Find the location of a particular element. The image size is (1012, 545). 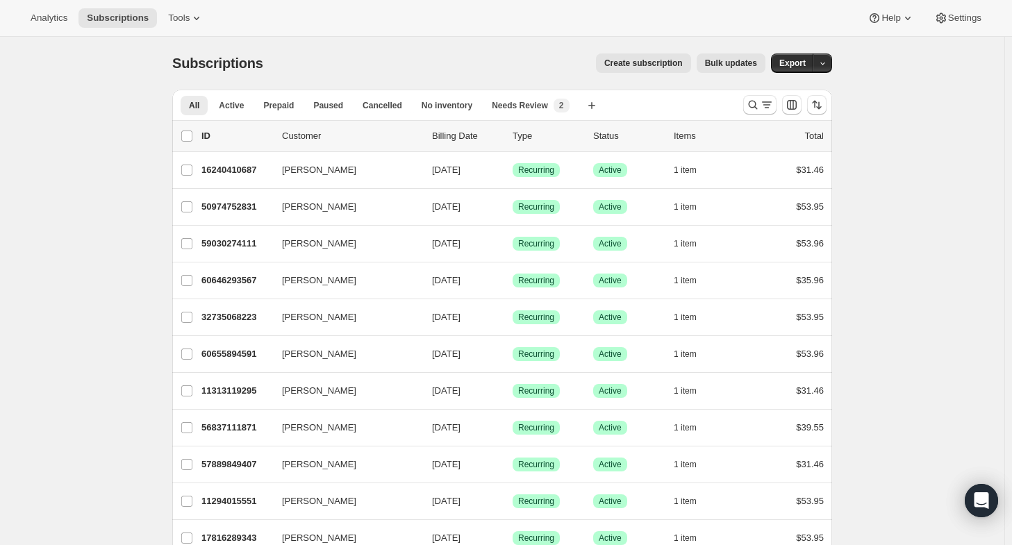

p: Total is located at coordinates (814, 136).